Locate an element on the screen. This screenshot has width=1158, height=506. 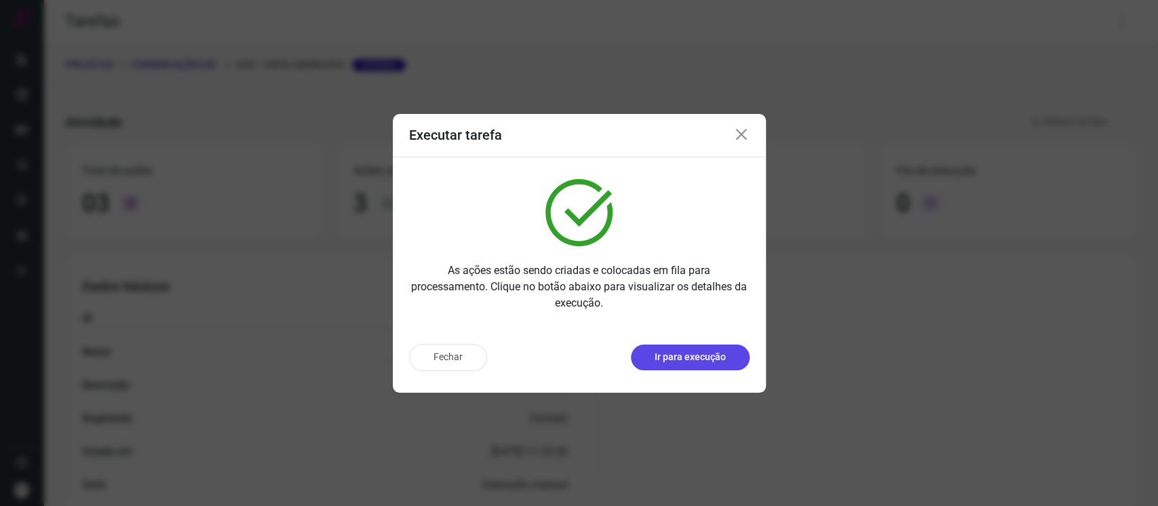
p: As ações estão sendo criadas e colocadas em fila para processamento. Clique no botão abaixo para ... is located at coordinates (579, 287).